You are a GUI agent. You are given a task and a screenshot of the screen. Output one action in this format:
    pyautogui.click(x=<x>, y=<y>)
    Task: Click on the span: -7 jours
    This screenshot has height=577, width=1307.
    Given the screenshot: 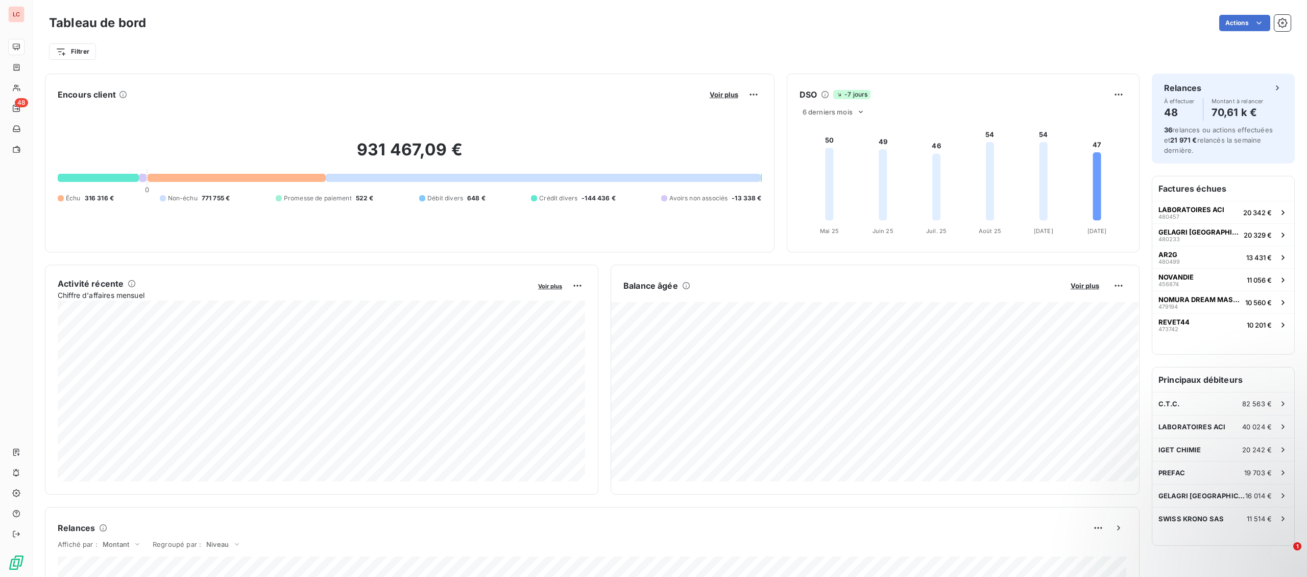 What is the action you would take?
    pyautogui.click(x=852, y=94)
    